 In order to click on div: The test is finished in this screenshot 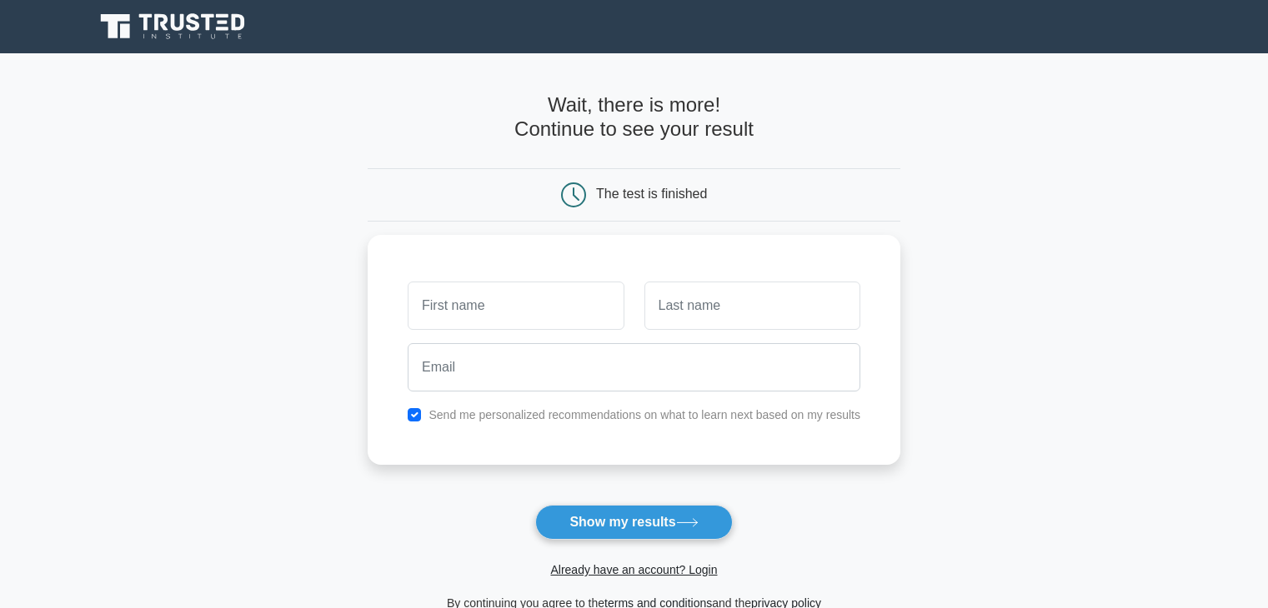, I will do `click(651, 193)`.